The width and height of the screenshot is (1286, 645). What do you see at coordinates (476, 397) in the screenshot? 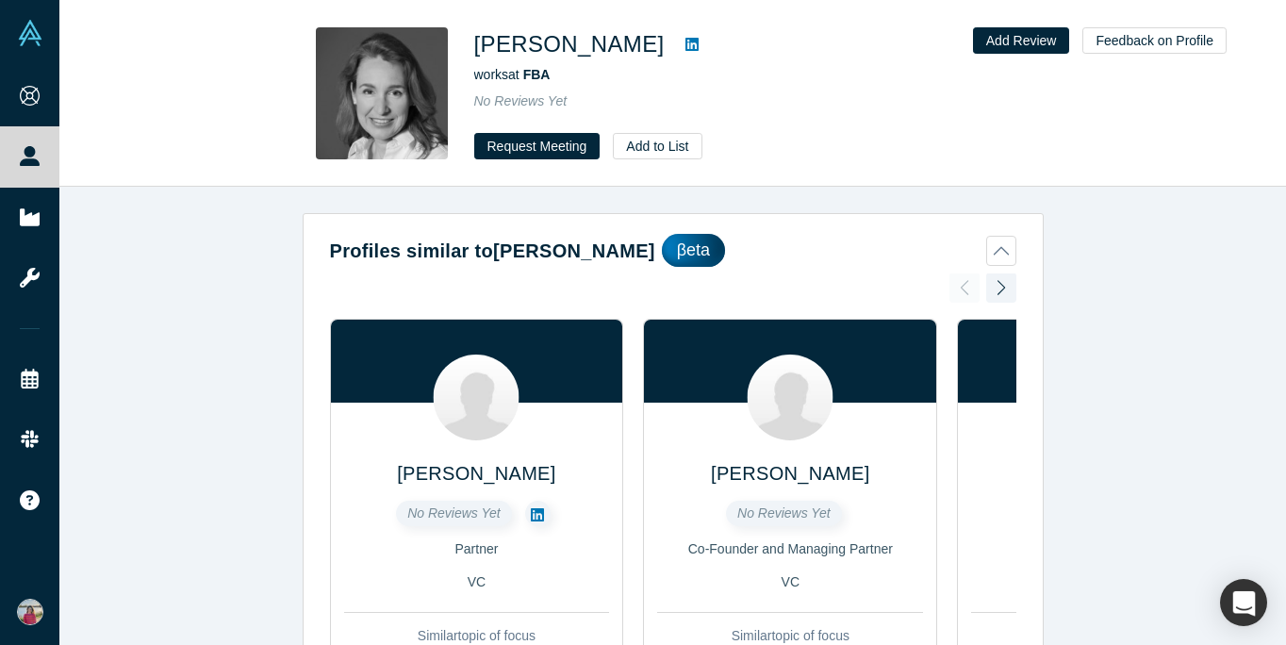
I see `img: JJ Kang's Profile Image` at bounding box center [476, 397].